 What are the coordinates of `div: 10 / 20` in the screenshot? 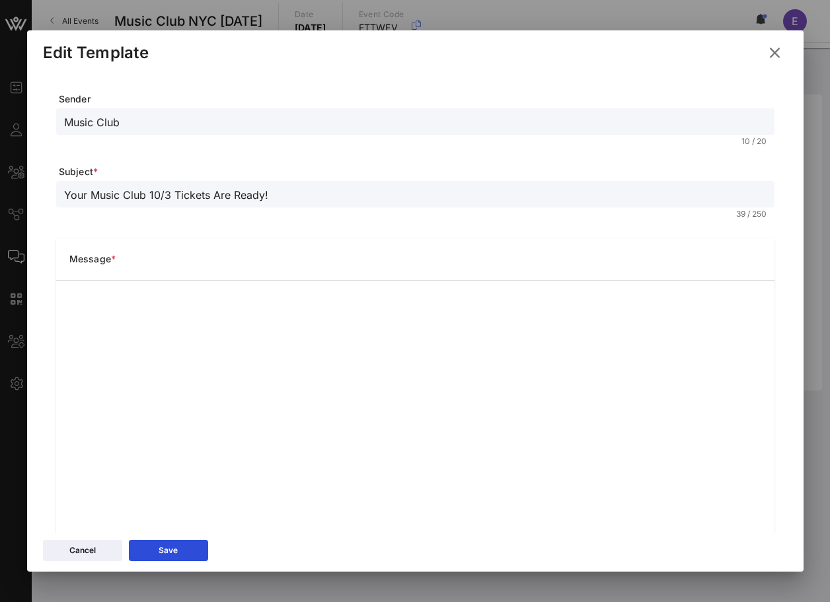 It's located at (754, 142).